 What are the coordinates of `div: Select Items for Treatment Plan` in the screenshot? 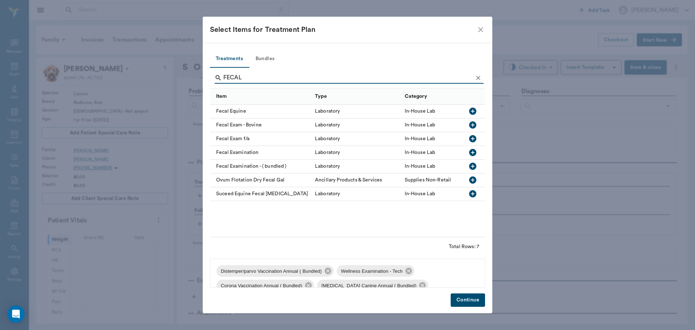 It's located at (343, 30).